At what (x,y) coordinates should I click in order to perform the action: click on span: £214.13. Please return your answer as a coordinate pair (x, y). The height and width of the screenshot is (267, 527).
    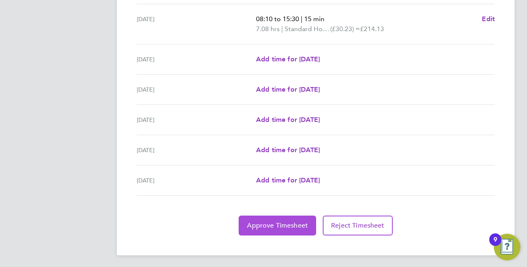
    Looking at the image, I should click on (372, 29).